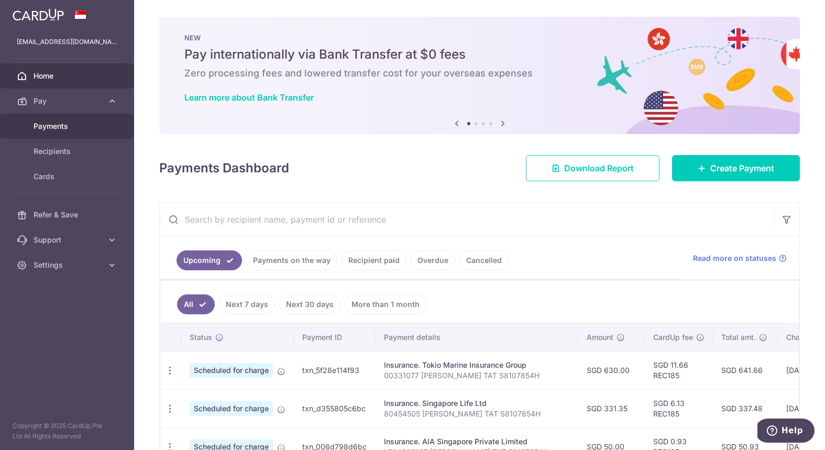  What do you see at coordinates (68, 126) in the screenshot?
I see `span: Payments` at bounding box center [68, 126].